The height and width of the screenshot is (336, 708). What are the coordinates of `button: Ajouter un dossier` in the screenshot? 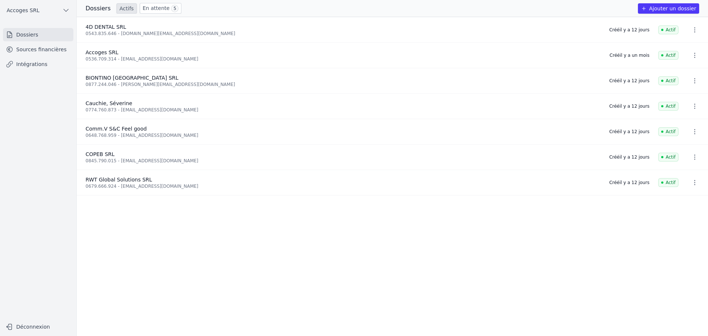 It's located at (669, 8).